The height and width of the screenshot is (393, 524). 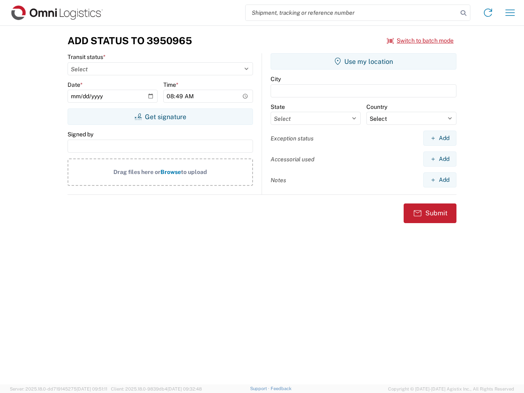 What do you see at coordinates (137, 172) in the screenshot?
I see `span: Drag files here or` at bounding box center [137, 172].